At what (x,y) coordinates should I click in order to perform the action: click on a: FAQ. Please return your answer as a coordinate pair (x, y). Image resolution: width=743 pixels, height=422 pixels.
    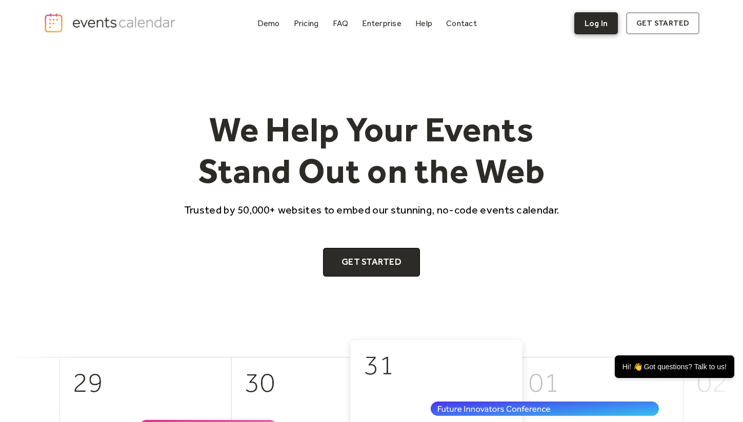
    Looking at the image, I should click on (340, 23).